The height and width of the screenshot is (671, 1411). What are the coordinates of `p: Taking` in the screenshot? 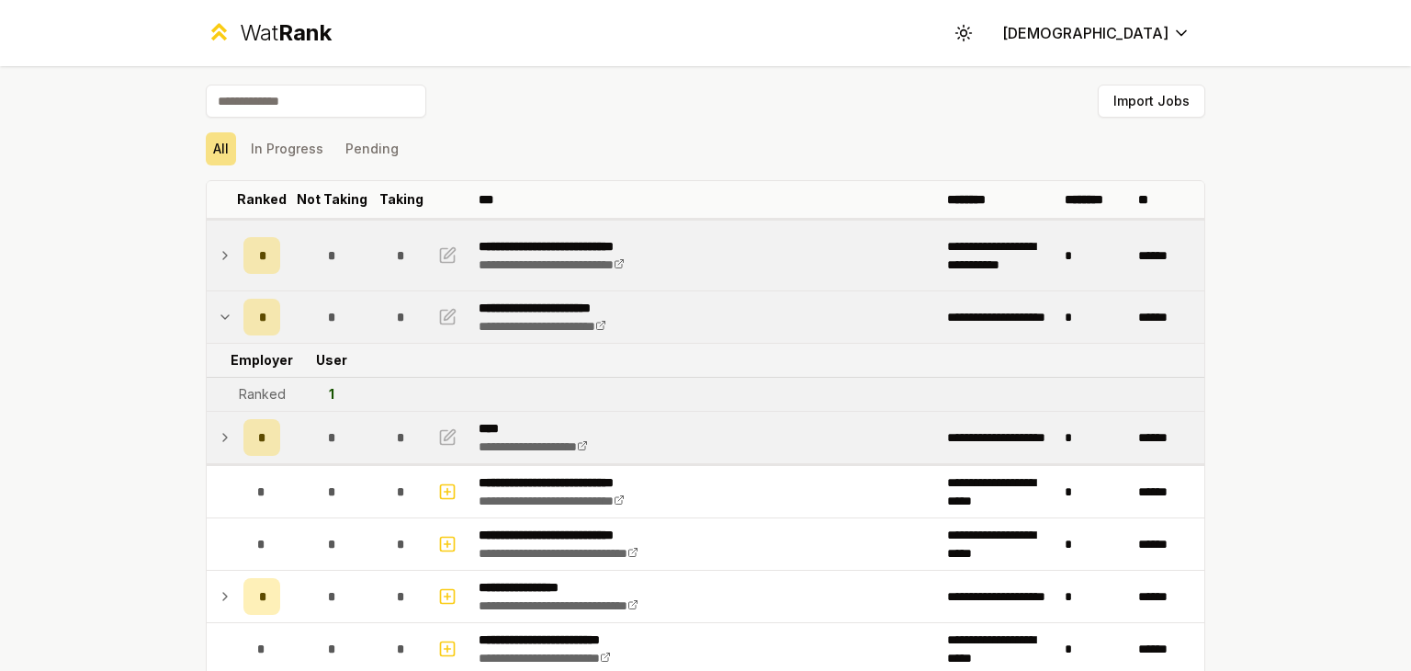 It's located at (401, 199).